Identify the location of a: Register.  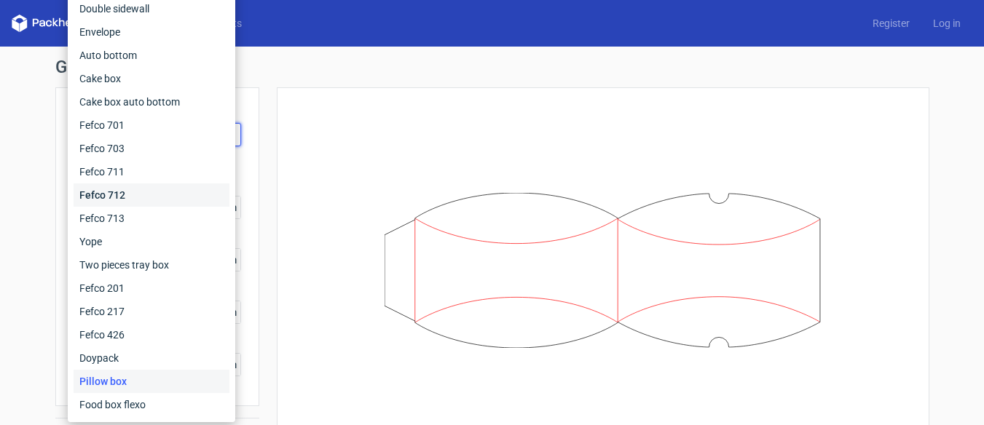
(891, 23).